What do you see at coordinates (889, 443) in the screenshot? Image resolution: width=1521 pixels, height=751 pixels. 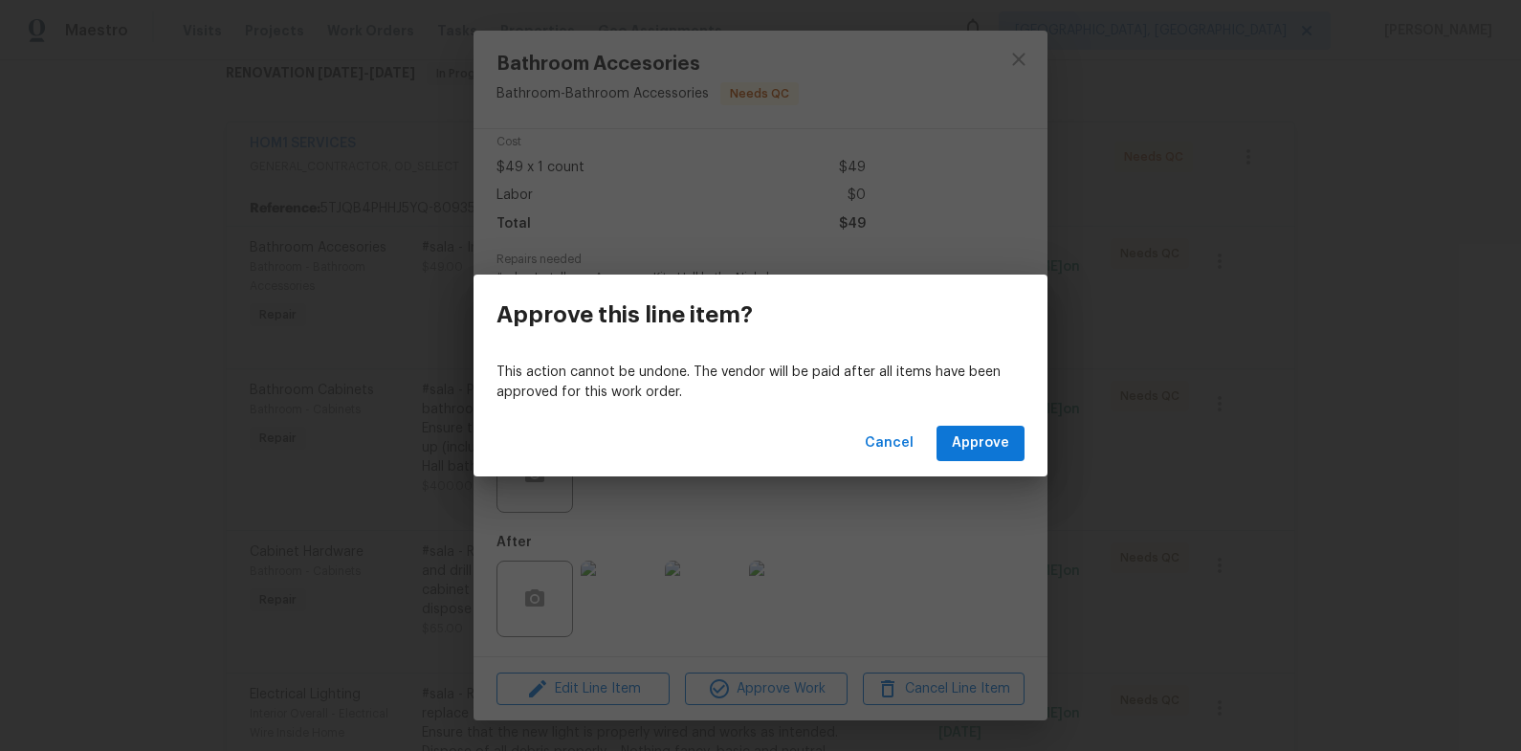 I see `span: Cancel` at bounding box center [889, 443].